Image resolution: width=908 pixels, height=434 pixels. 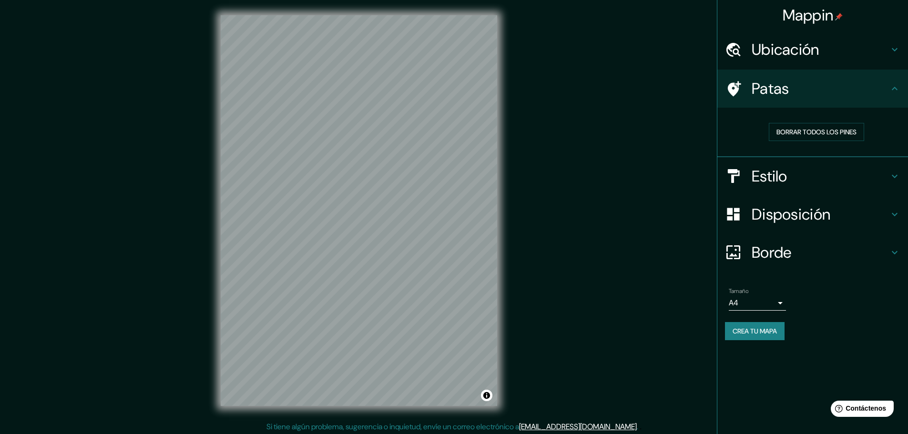 I want to click on div: Patas, so click(x=813, y=89).